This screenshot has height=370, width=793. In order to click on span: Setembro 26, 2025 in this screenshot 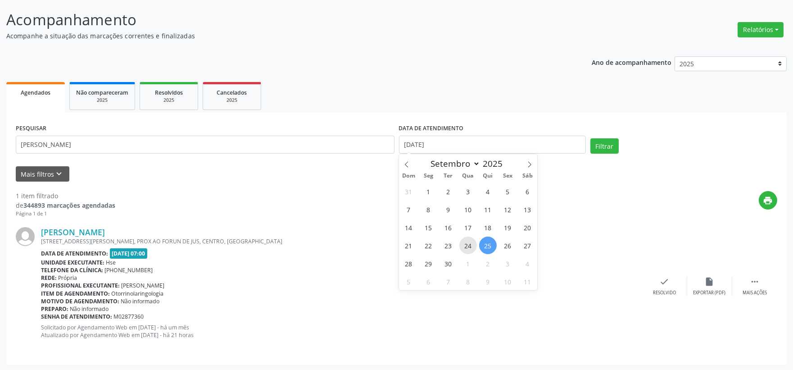, I will do `click(508, 245)`.